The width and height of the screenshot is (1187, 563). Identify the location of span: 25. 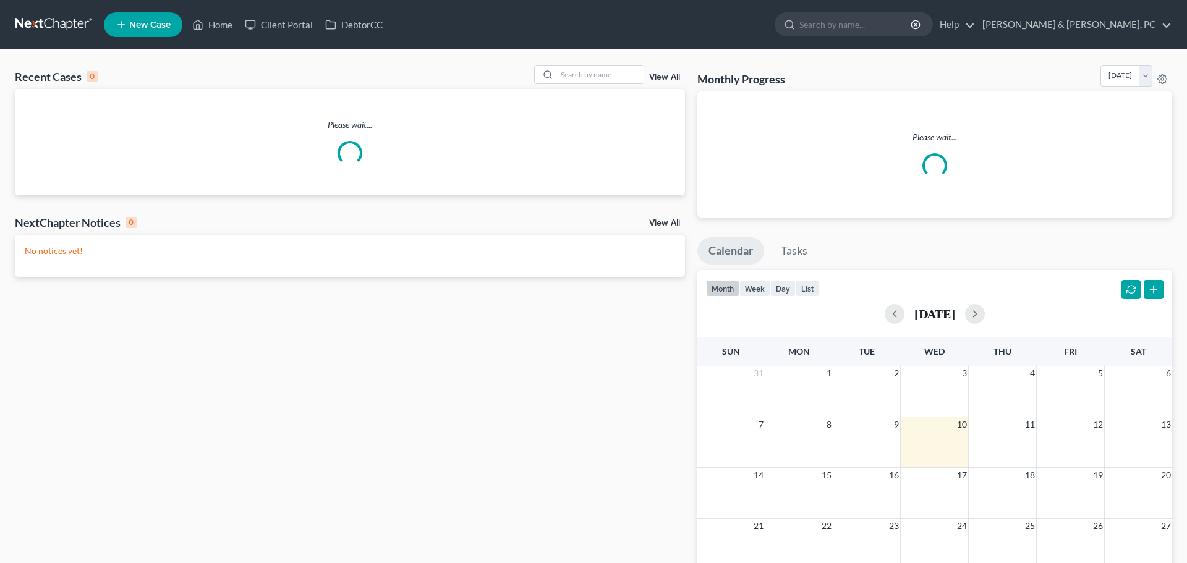
(1030, 526).